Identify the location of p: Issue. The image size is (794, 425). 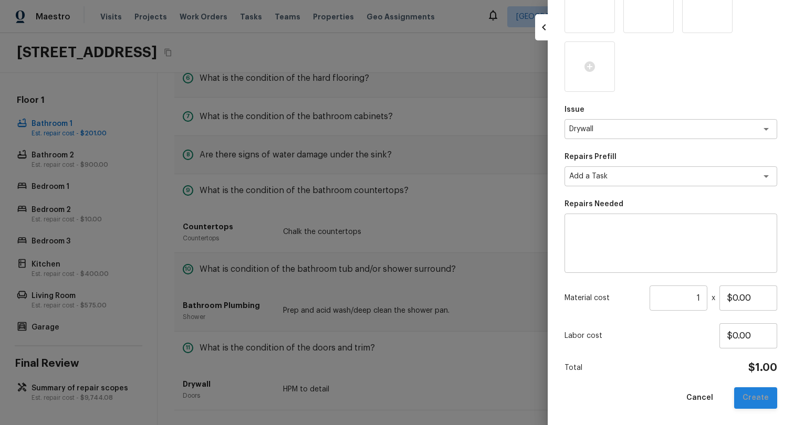
(670, 110).